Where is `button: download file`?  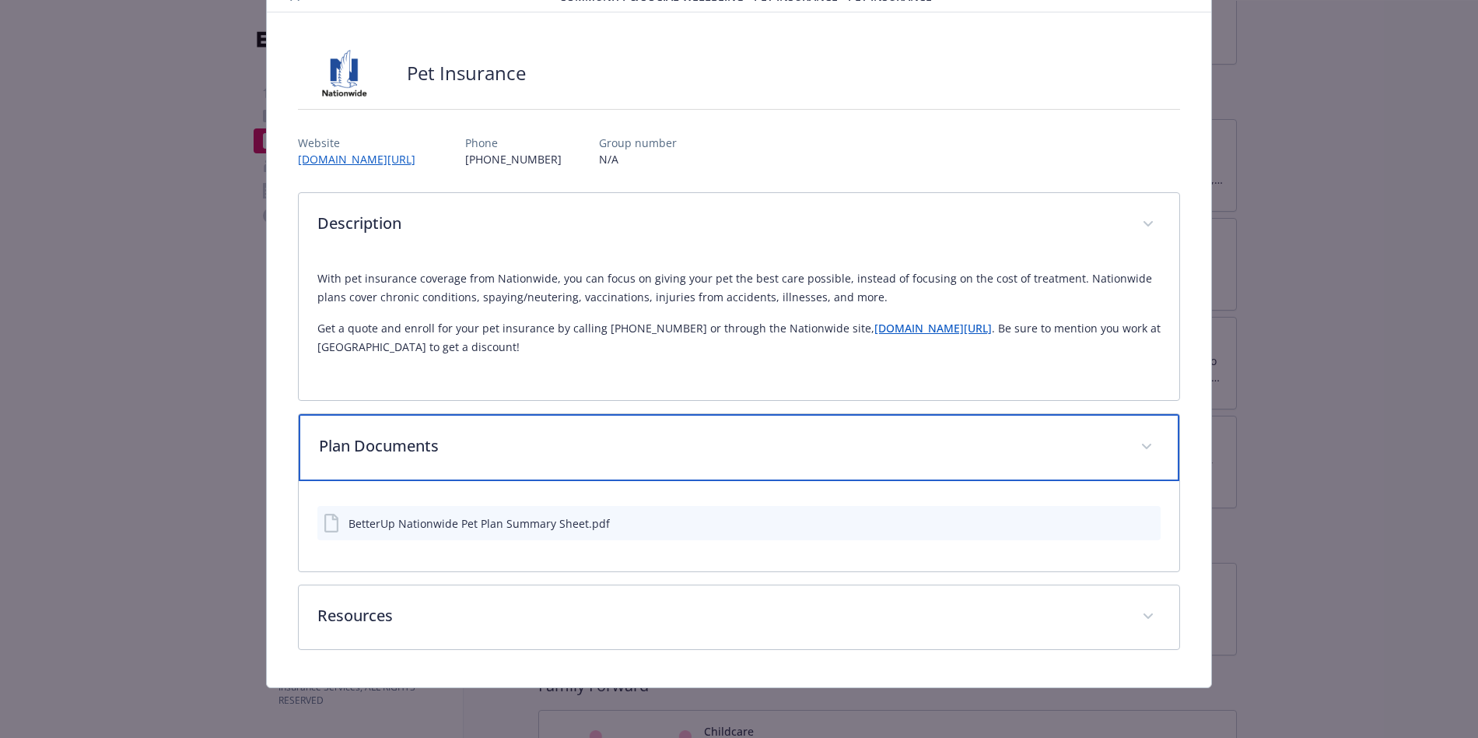
button: download file is located at coordinates (1122, 523).